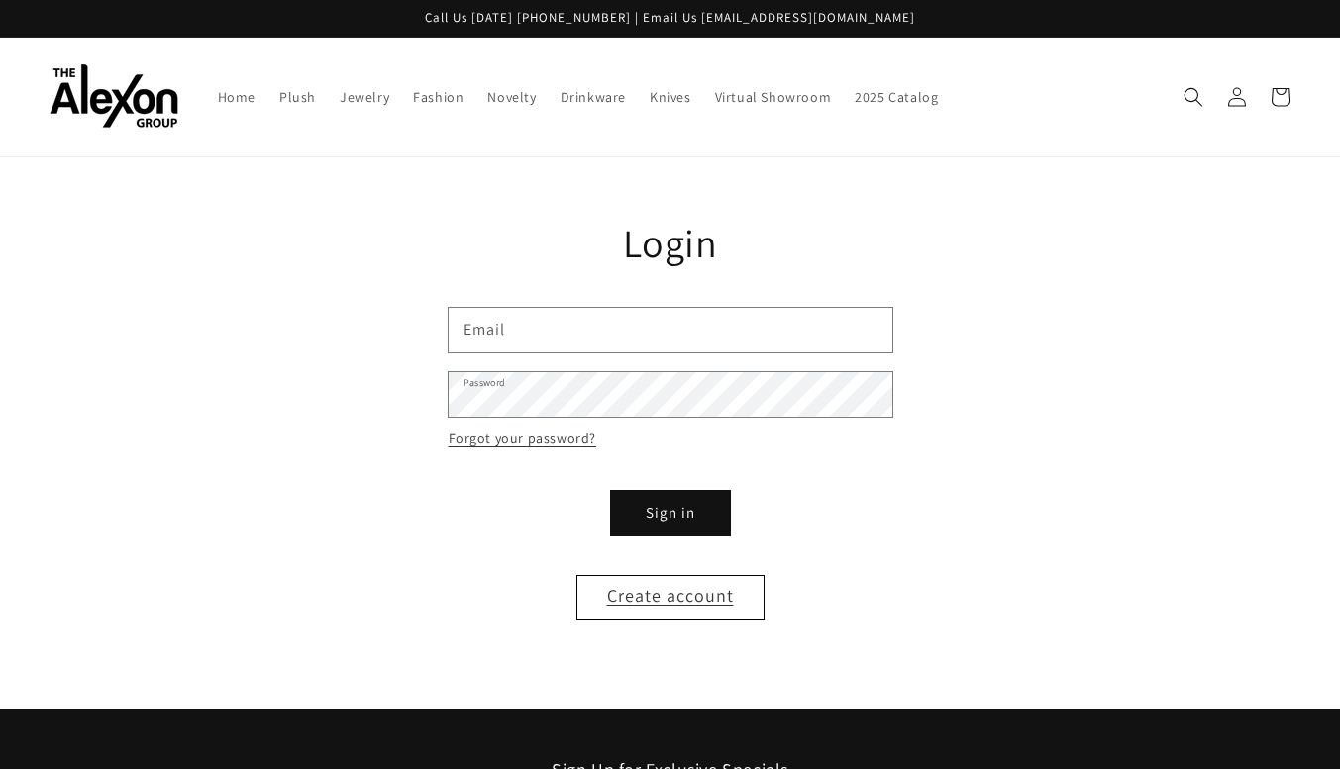 This screenshot has width=1340, height=769. Describe the element at coordinates (364, 97) in the screenshot. I see `span: Jewelry` at that location.